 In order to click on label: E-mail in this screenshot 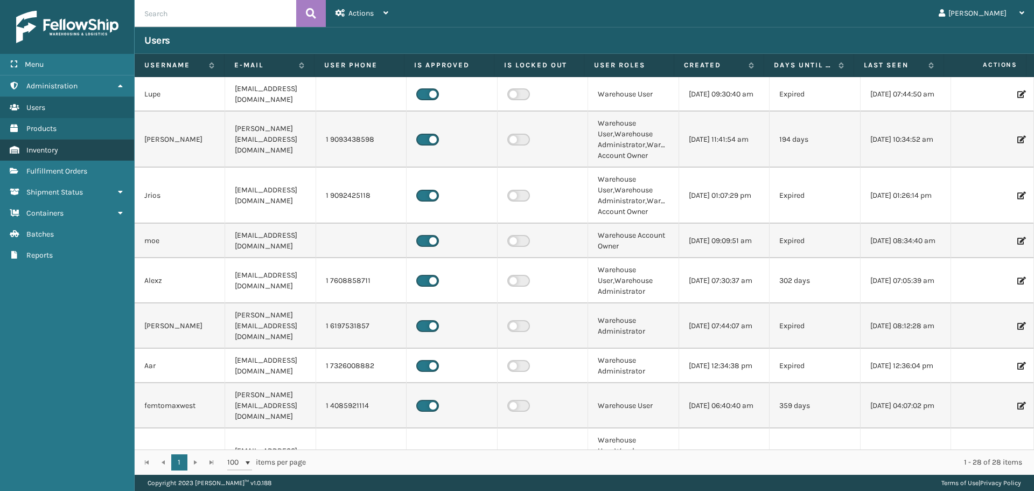, I will do `click(264, 65)`.